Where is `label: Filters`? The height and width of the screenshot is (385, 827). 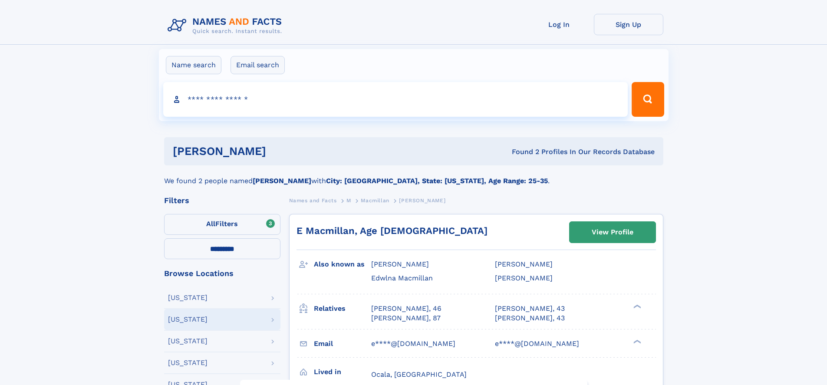 label: Filters is located at coordinates (222, 225).